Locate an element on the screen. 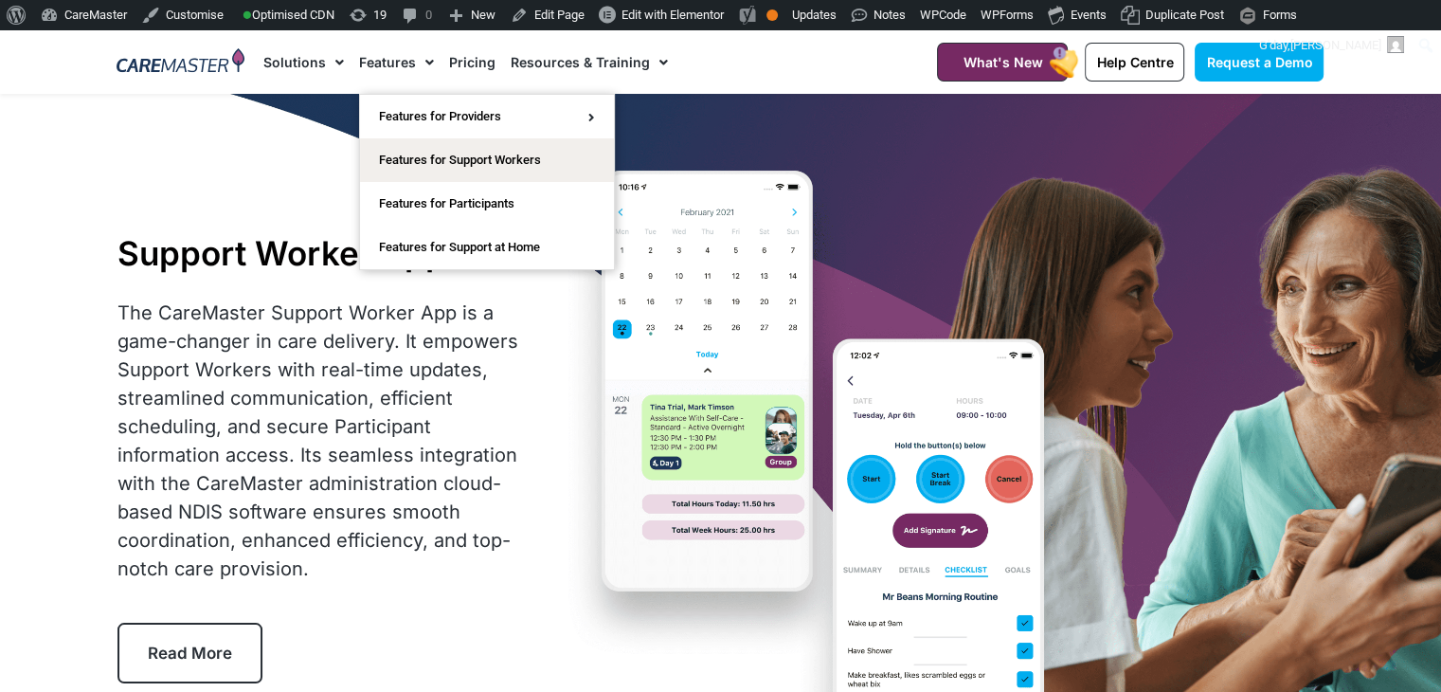 The height and width of the screenshot is (692, 1441). a: Features for Support Workers is located at coordinates (487, 160).